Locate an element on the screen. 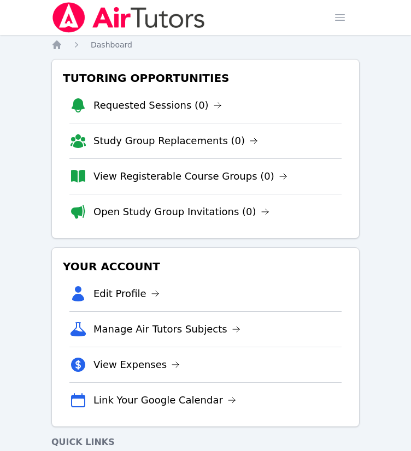 This screenshot has width=411, height=451. span: Dashboard is located at coordinates (111, 45).